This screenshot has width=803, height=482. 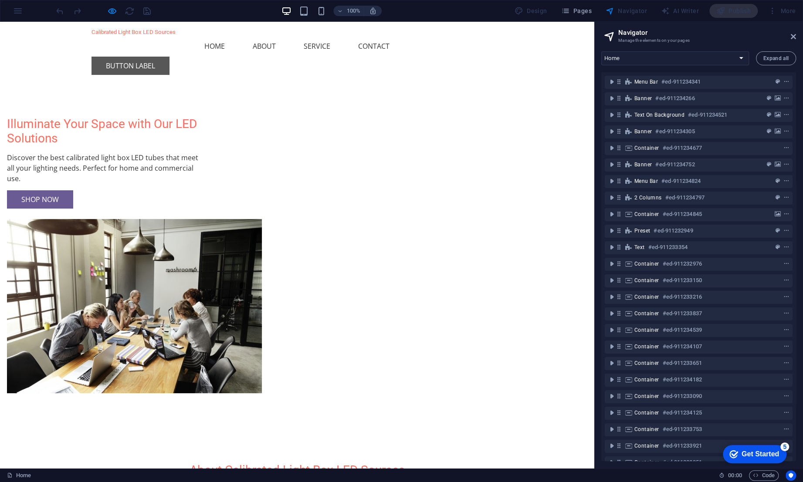 I want to click on h6: #ed-911234797, so click(x=685, y=198).